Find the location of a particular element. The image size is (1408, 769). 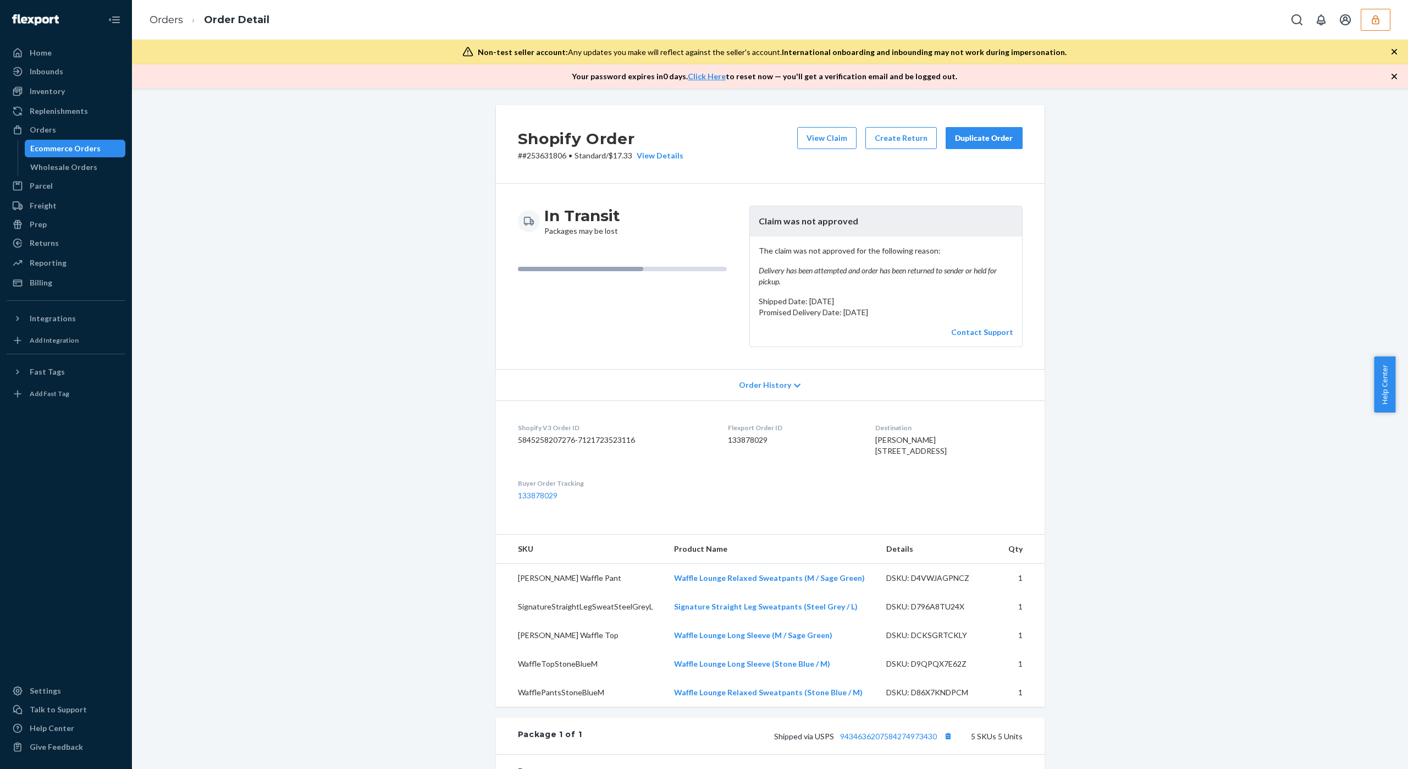

dt: Flexport Order ID is located at coordinates (793, 427).